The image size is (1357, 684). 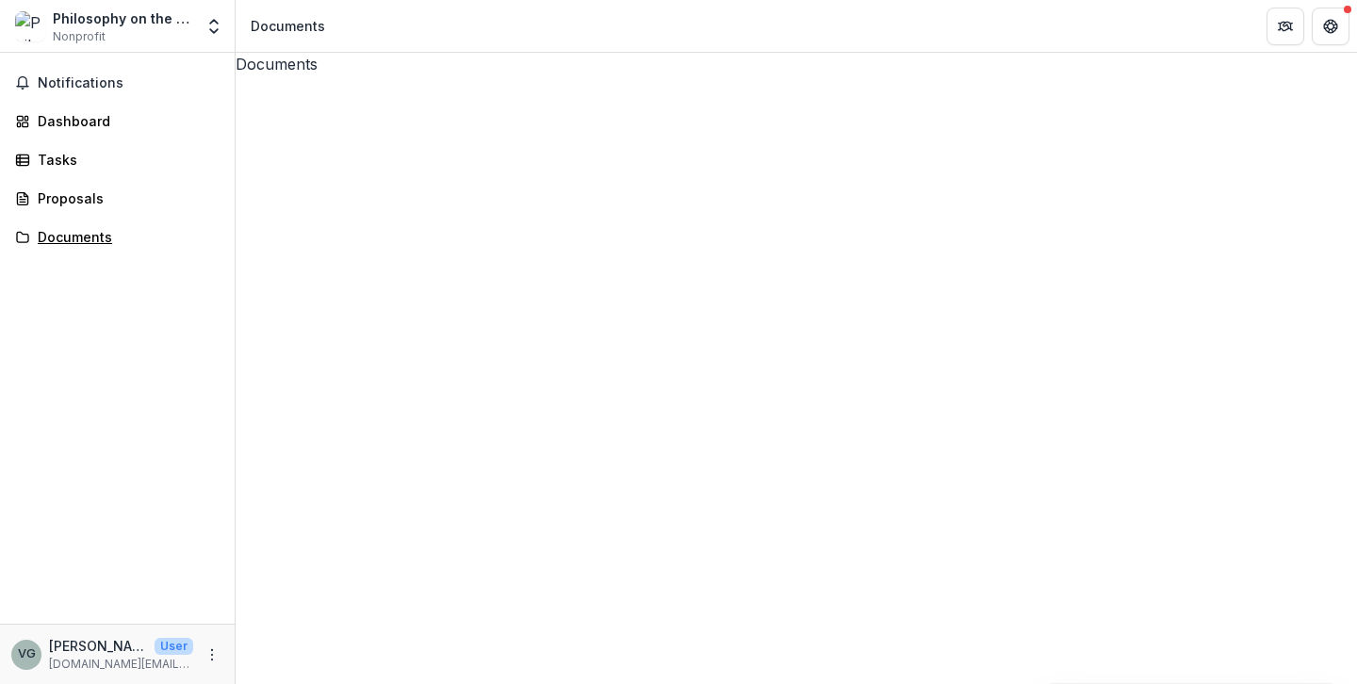 What do you see at coordinates (26, 654) in the screenshot?
I see `div: Valerii Golovan` at bounding box center [26, 654].